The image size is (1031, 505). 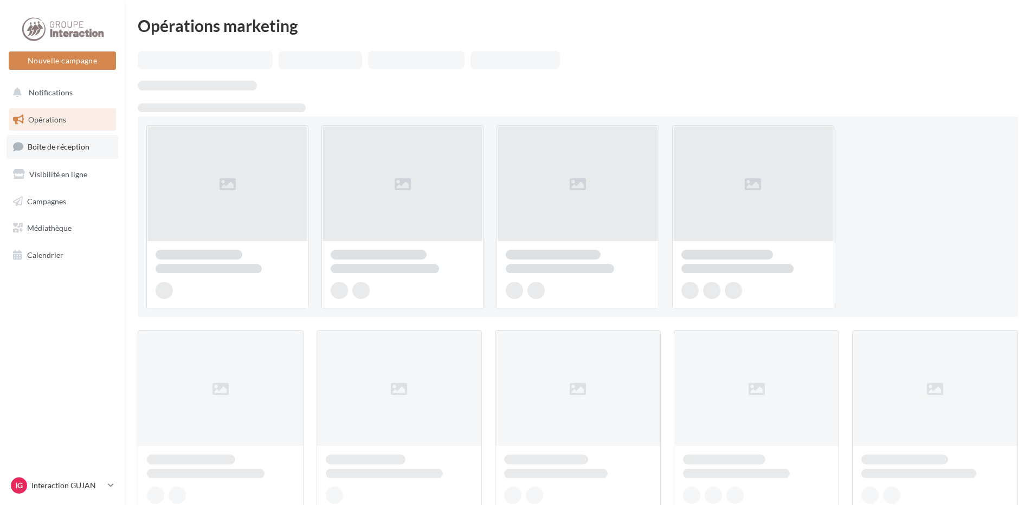 What do you see at coordinates (62, 255) in the screenshot?
I see `a: Calendrier` at bounding box center [62, 255].